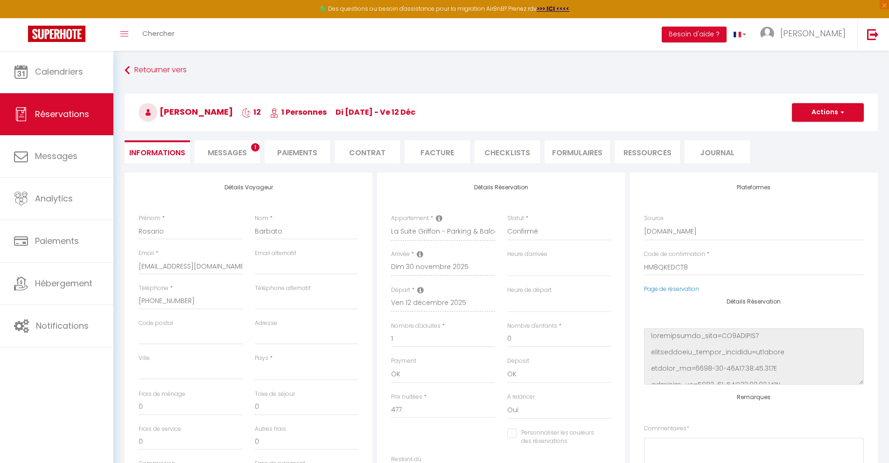  Describe the element at coordinates (754, 188) in the screenshot. I see `h4: Plateformes` at that location.